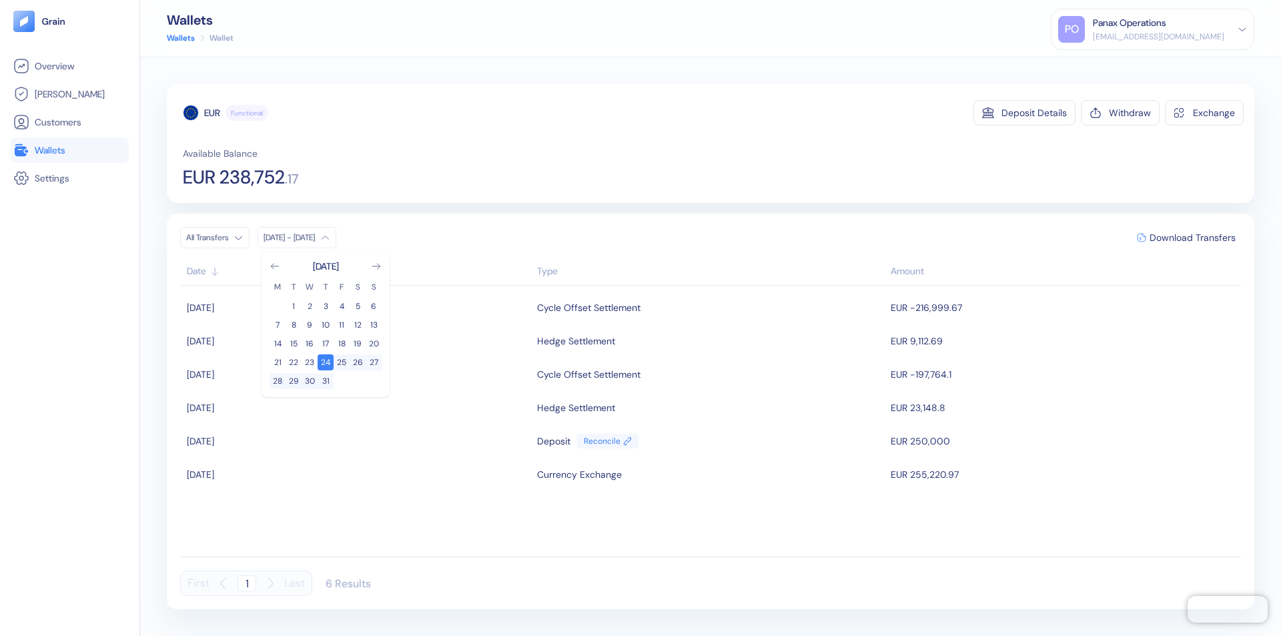 This screenshot has width=1281, height=636. I want to click on td: EUR 23,148.8, so click(1064, 408).